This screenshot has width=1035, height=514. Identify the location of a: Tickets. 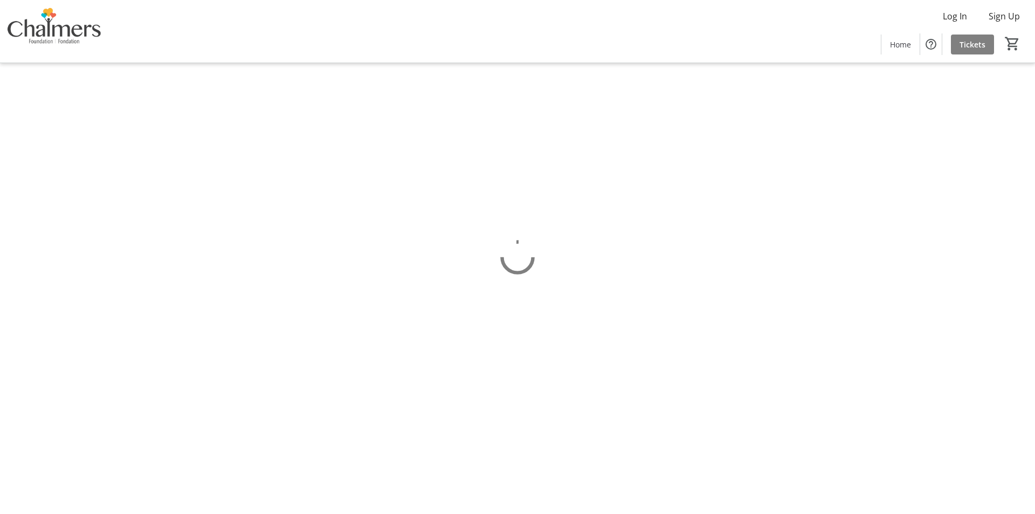
(972, 44).